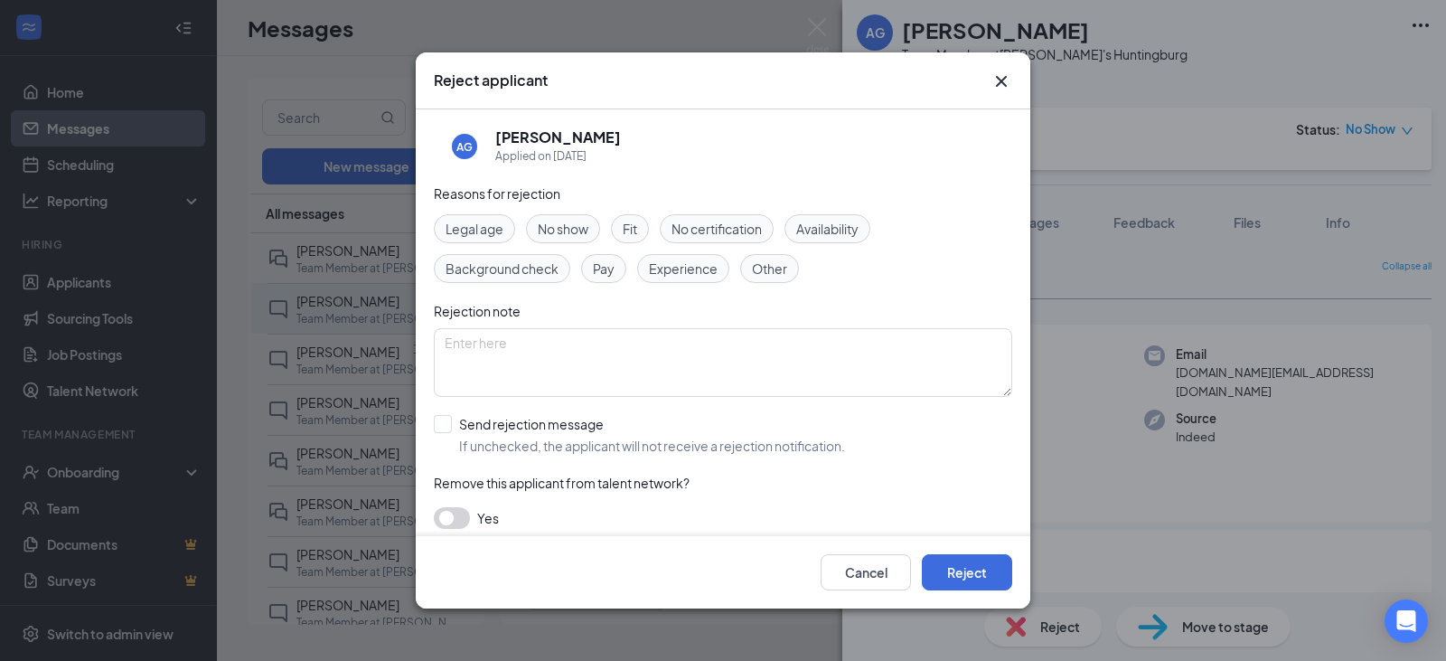  I want to click on span: Pay, so click(604, 268).